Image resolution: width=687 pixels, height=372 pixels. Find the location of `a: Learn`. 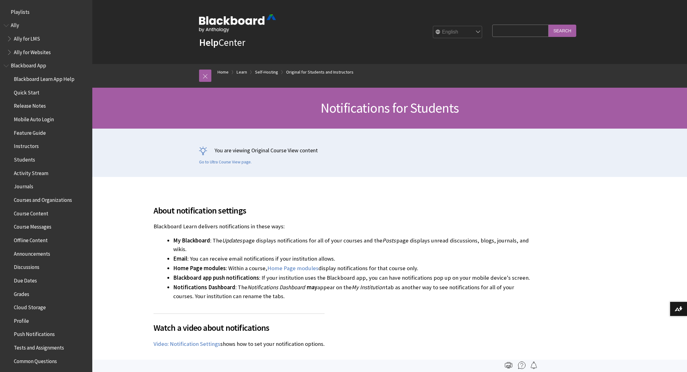

a: Learn is located at coordinates (242, 72).